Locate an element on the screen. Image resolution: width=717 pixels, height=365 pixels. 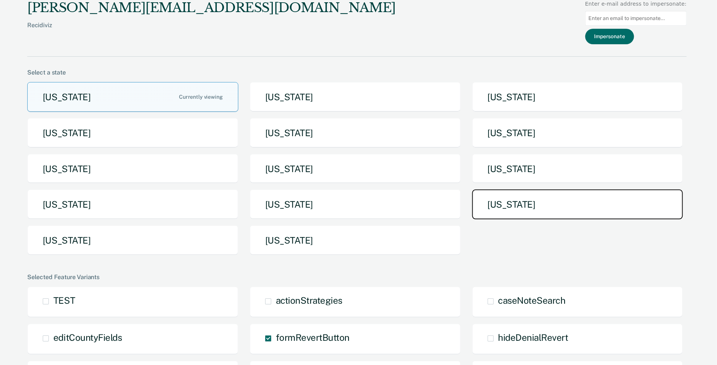
button: Impersonate is located at coordinates (610, 36).